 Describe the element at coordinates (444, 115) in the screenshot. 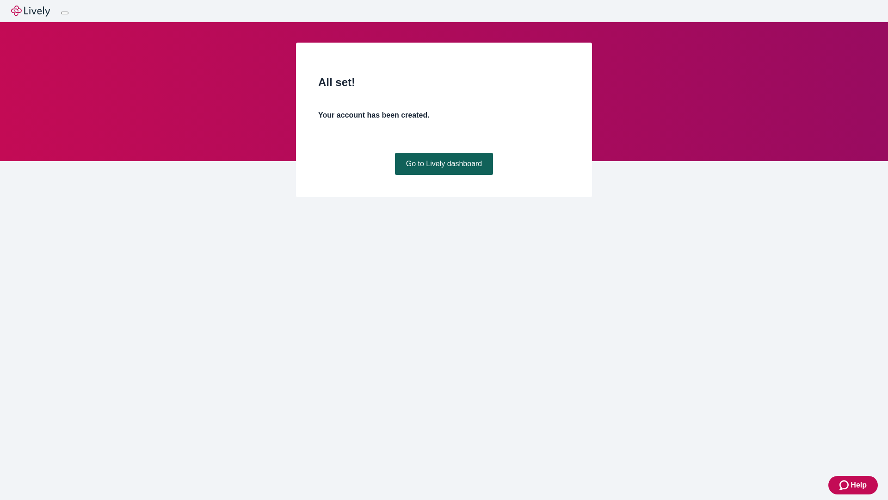

I see `h4: Your account has been created.` at that location.